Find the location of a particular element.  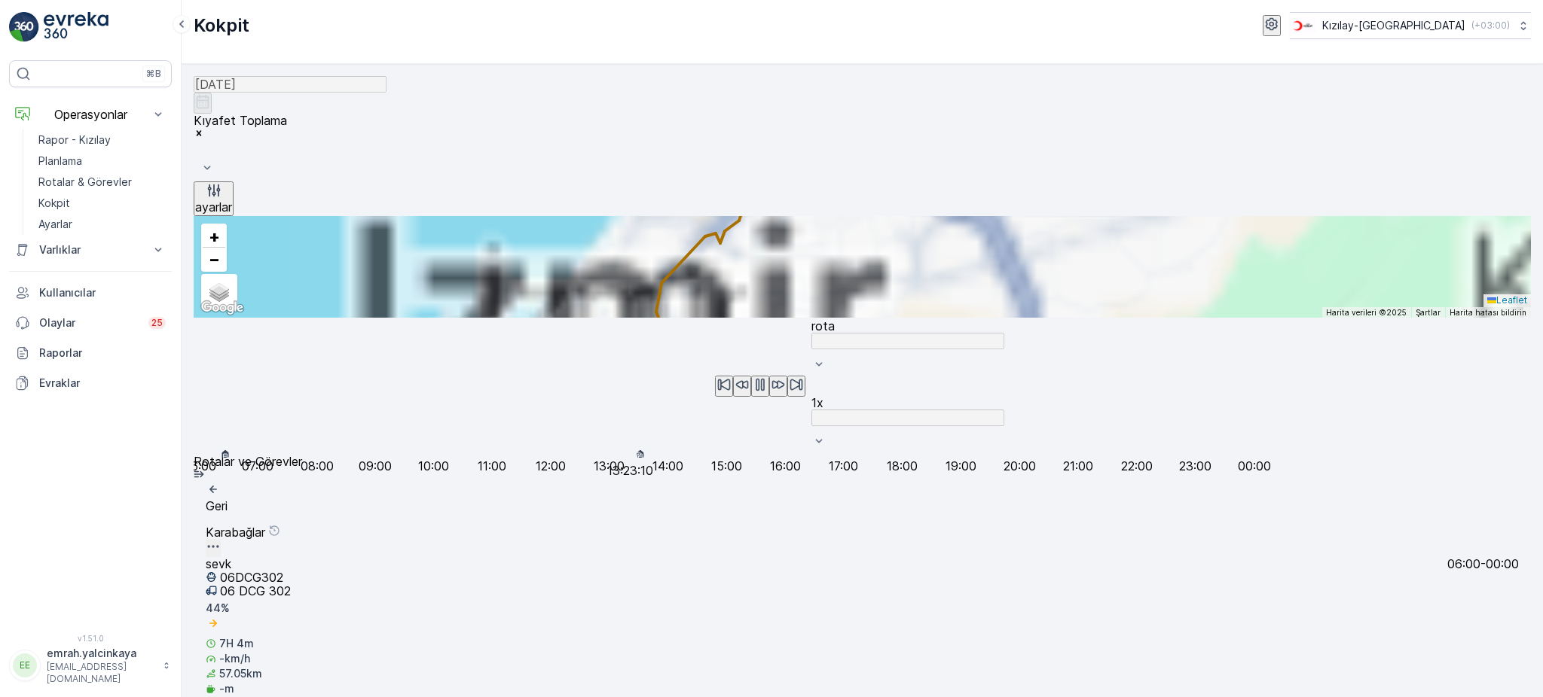

p: 12:00 is located at coordinates (551, 466).